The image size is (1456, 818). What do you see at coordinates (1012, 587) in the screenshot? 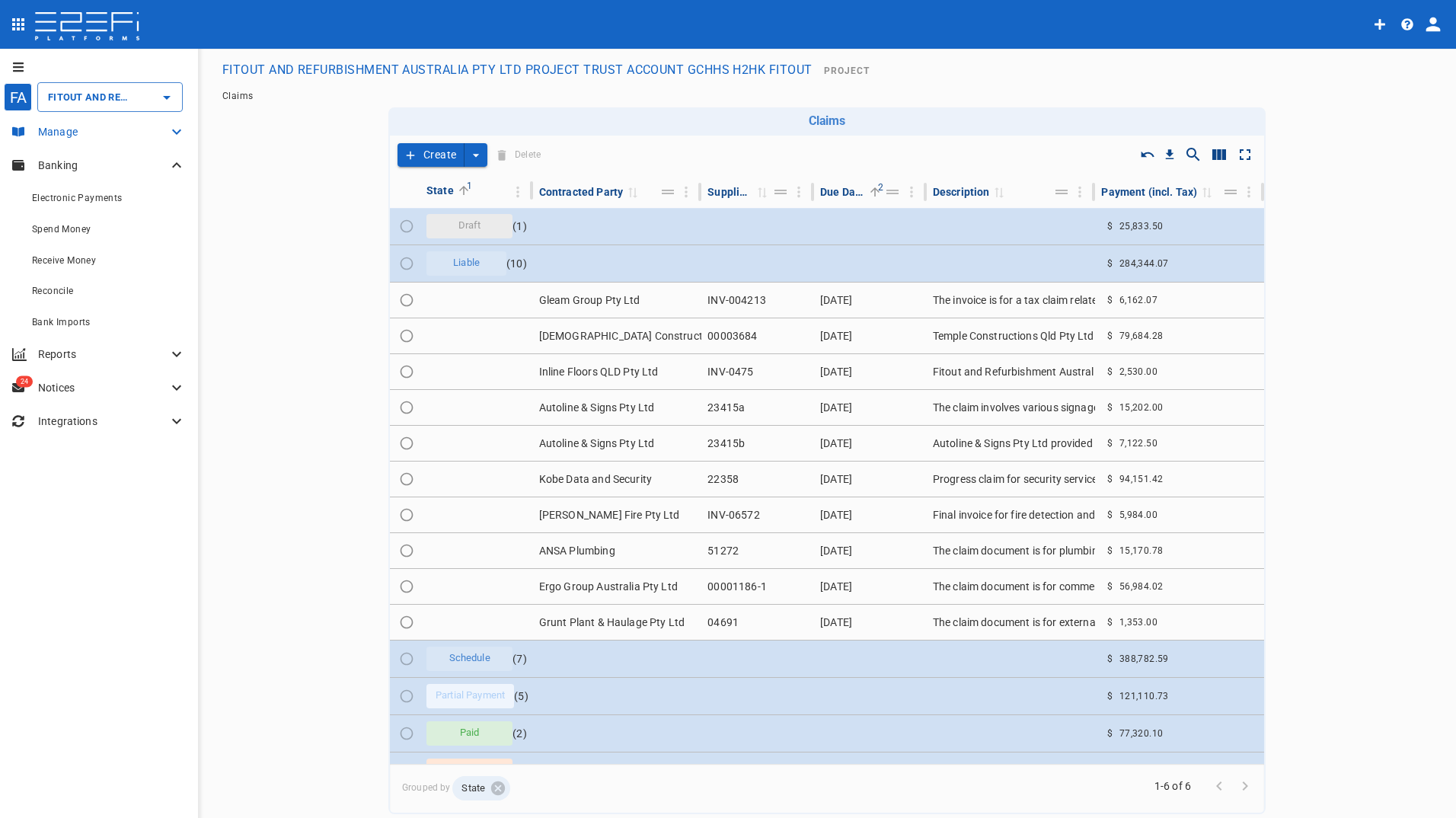
I see `td: The claim document is for commercial interior work by Ergo Group Australia Pty Ltd, including ite...` at bounding box center [1012, 587].